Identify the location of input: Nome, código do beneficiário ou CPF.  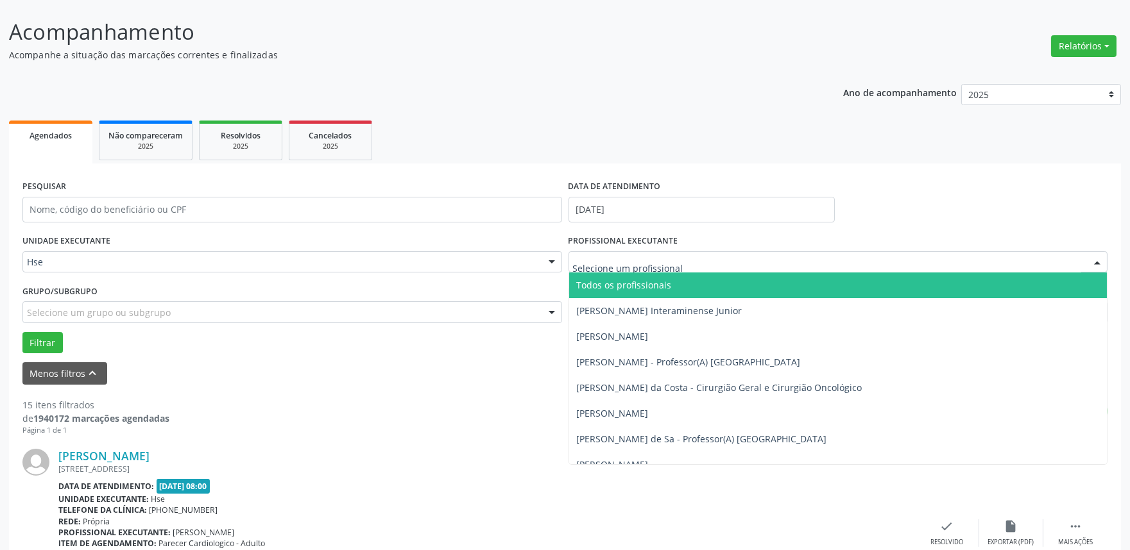
(292, 210).